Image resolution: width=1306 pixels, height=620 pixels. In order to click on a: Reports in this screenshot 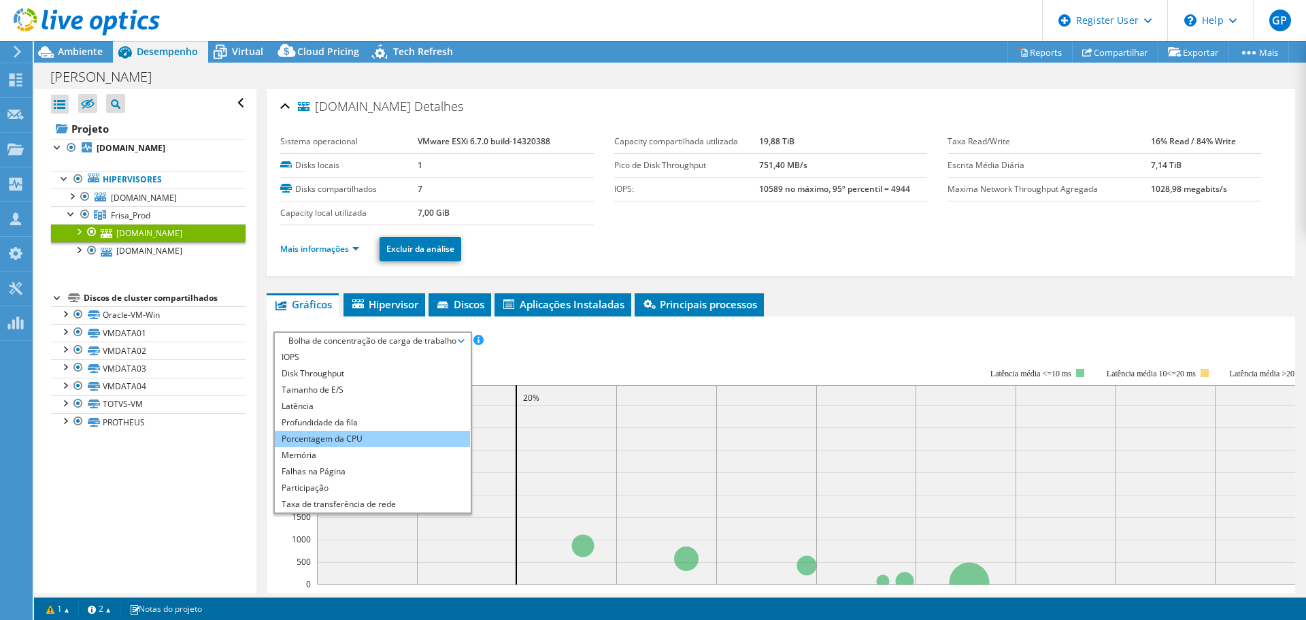, I will do `click(1040, 52)`.